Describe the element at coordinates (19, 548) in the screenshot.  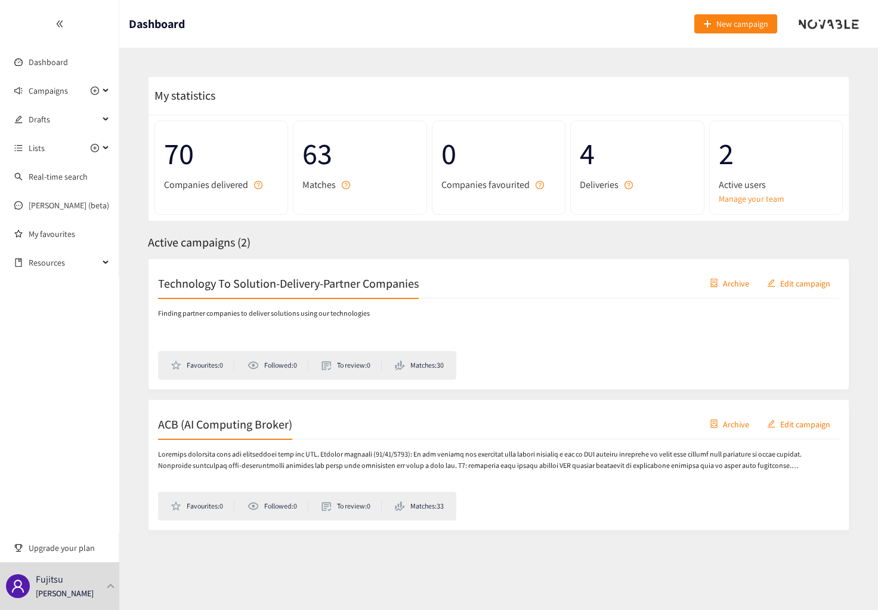
I see `span: trophy` at that location.